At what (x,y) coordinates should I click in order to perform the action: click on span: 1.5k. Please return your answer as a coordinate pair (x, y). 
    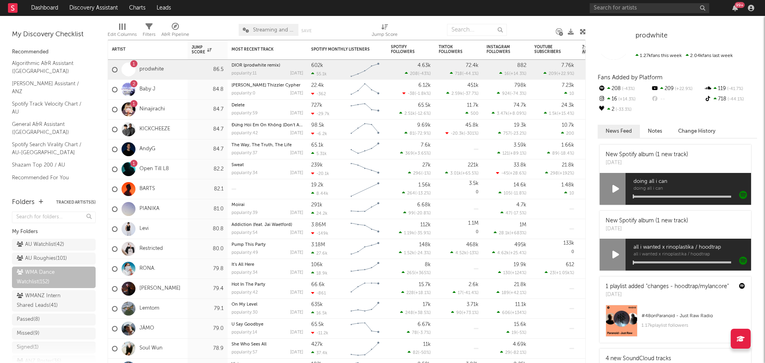
    Looking at the image, I should click on (553, 114).